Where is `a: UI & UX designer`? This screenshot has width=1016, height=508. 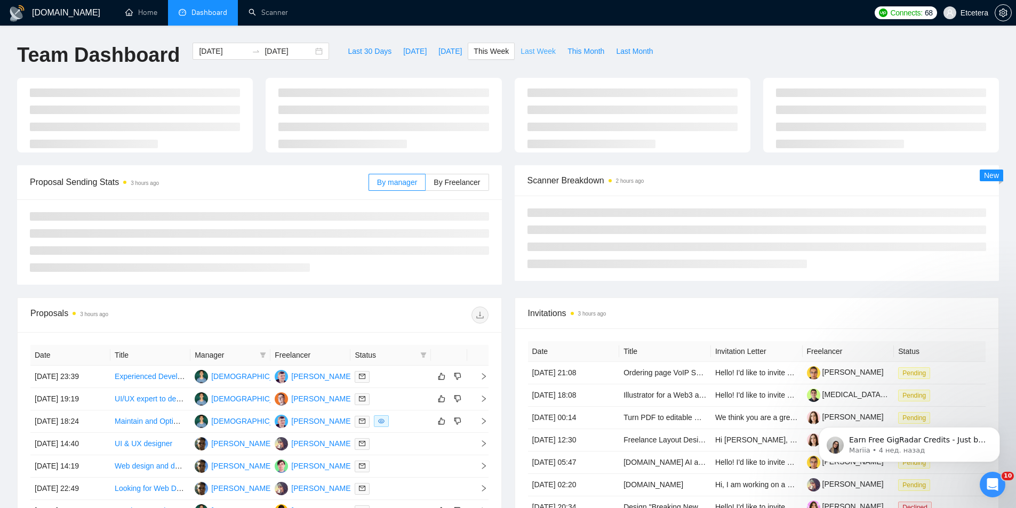 a: UI & UX designer is located at coordinates (144, 444).